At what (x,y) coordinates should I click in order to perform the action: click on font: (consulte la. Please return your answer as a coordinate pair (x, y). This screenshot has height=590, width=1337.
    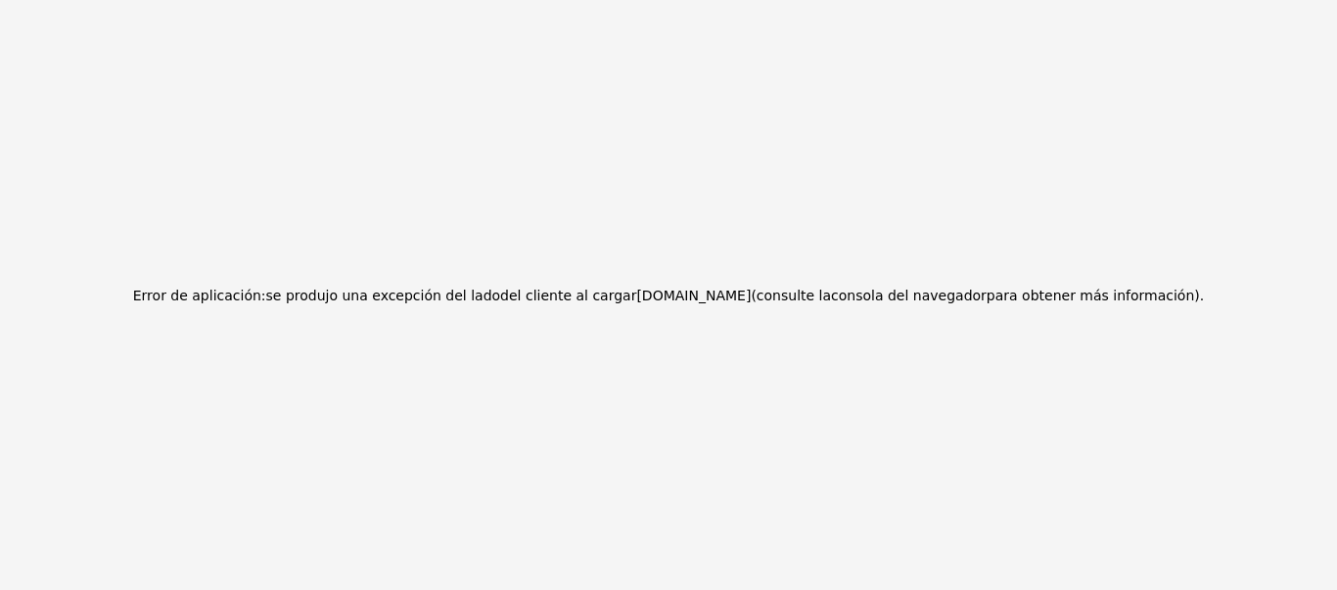
    Looking at the image, I should click on (791, 296).